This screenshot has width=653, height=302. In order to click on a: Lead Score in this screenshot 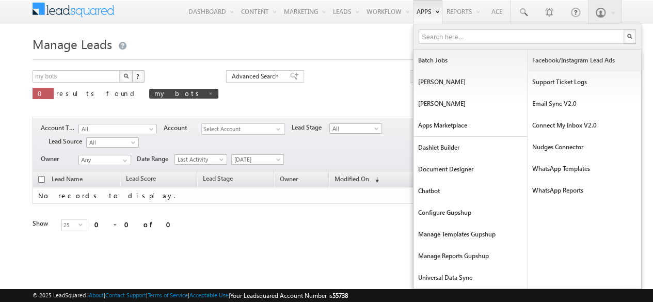, I will do `click(141, 180)`.